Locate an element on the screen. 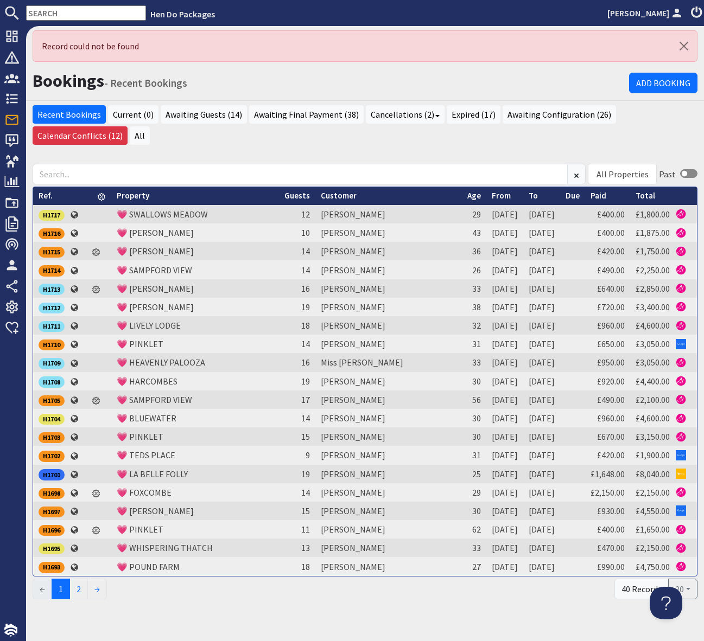 Image resolution: width=704 pixels, height=641 pixels. a: £640.00 is located at coordinates (610, 289).